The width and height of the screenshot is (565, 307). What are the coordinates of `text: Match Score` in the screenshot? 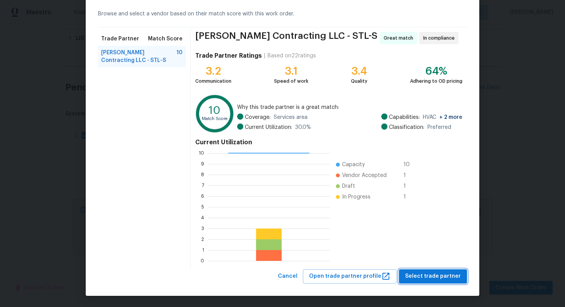 It's located at (215, 118).